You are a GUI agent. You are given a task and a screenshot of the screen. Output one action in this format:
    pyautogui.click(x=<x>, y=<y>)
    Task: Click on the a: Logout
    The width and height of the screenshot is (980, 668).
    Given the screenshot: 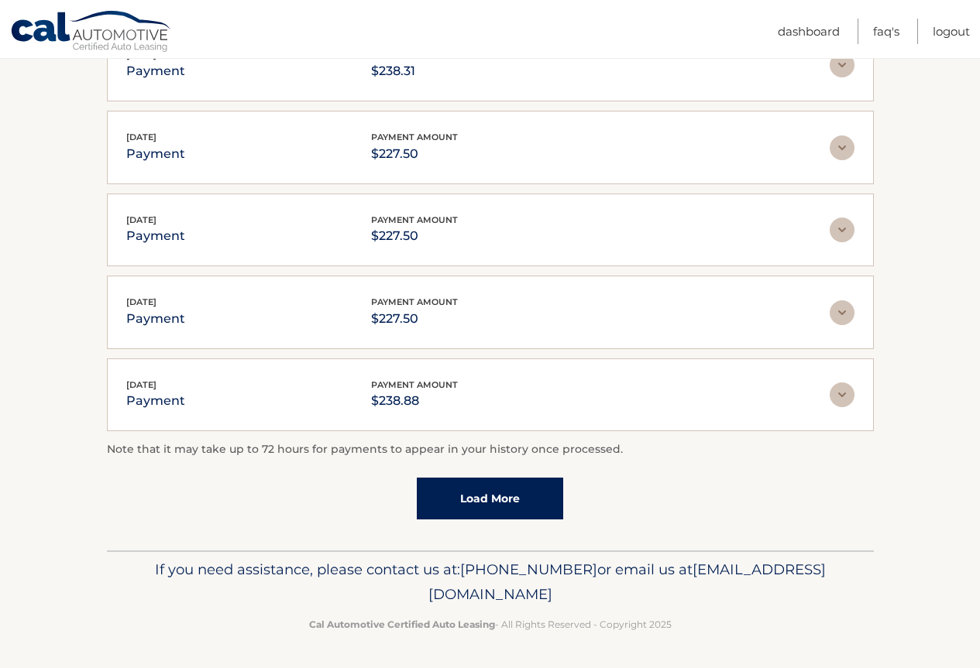 What is the action you would take?
    pyautogui.click(x=951, y=31)
    